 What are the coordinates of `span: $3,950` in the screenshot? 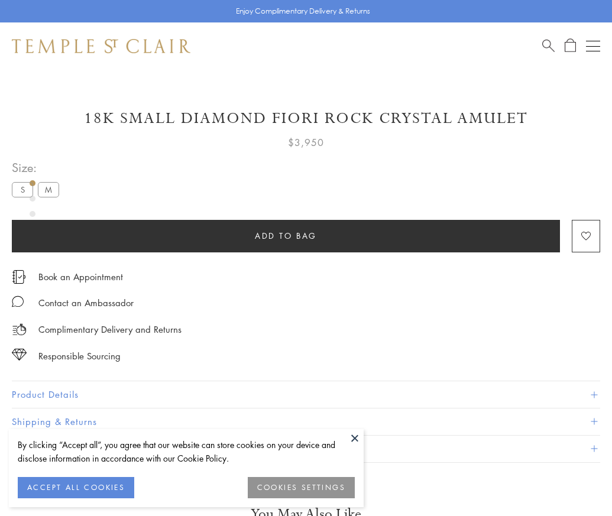 It's located at (306, 142).